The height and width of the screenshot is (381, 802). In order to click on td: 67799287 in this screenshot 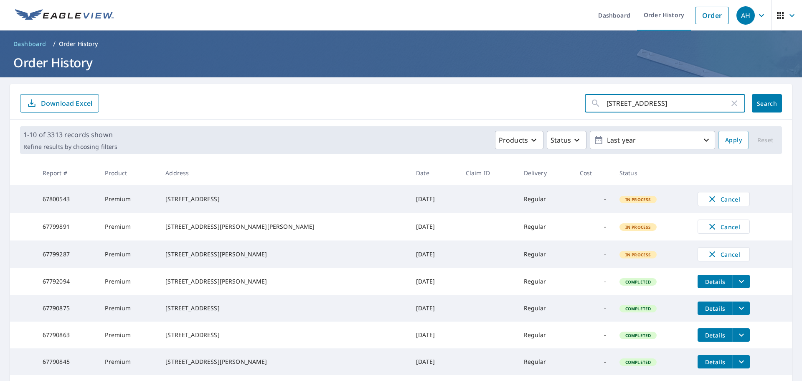, I will do `click(67, 254)`.